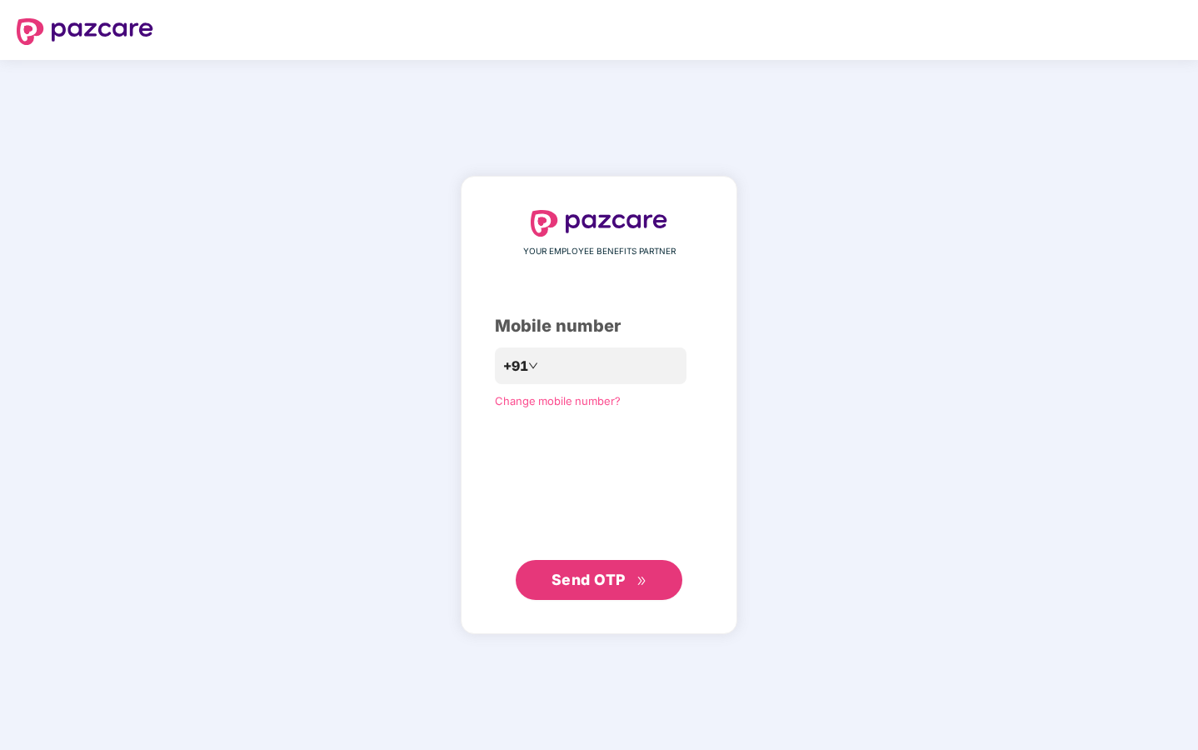 This screenshot has width=1198, height=750. I want to click on div: Mobile number, so click(599, 326).